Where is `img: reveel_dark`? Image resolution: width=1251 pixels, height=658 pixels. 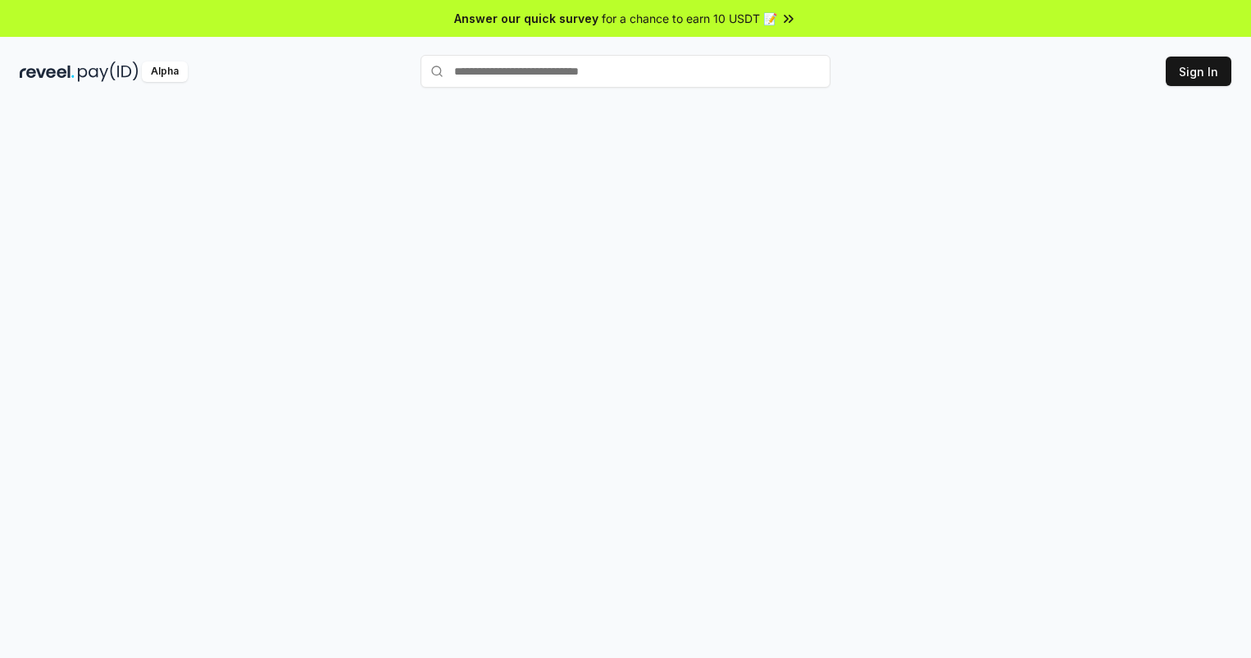
img: reveel_dark is located at coordinates (47, 71).